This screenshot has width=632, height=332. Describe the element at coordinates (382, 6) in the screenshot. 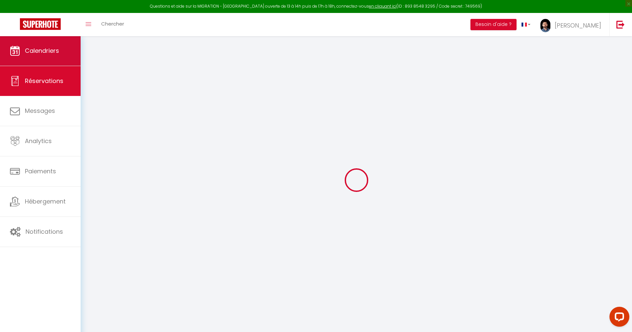

I see `a: en cliquant ici` at that location.